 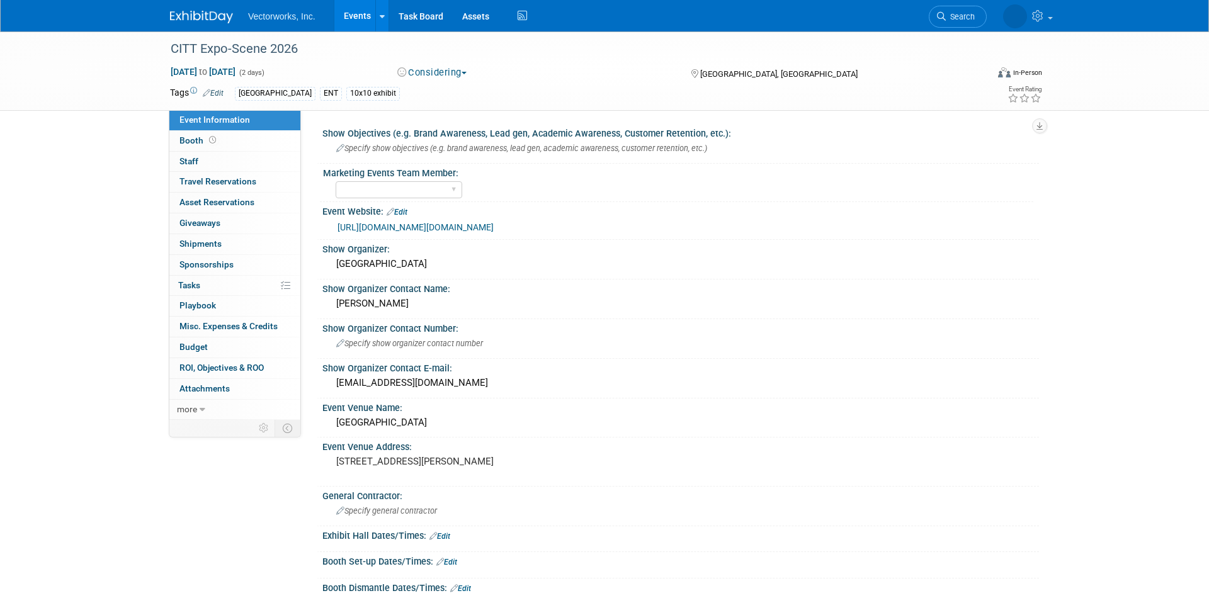 I want to click on div: Booth Set-up Dates/Times:, so click(x=681, y=560).